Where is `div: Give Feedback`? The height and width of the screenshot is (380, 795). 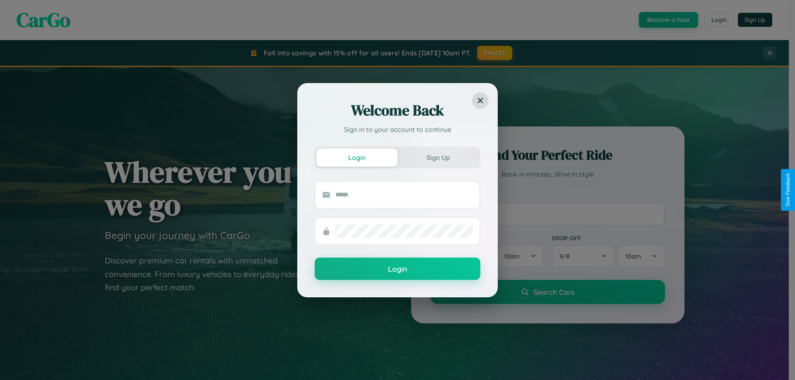 div: Give Feedback is located at coordinates (788, 190).